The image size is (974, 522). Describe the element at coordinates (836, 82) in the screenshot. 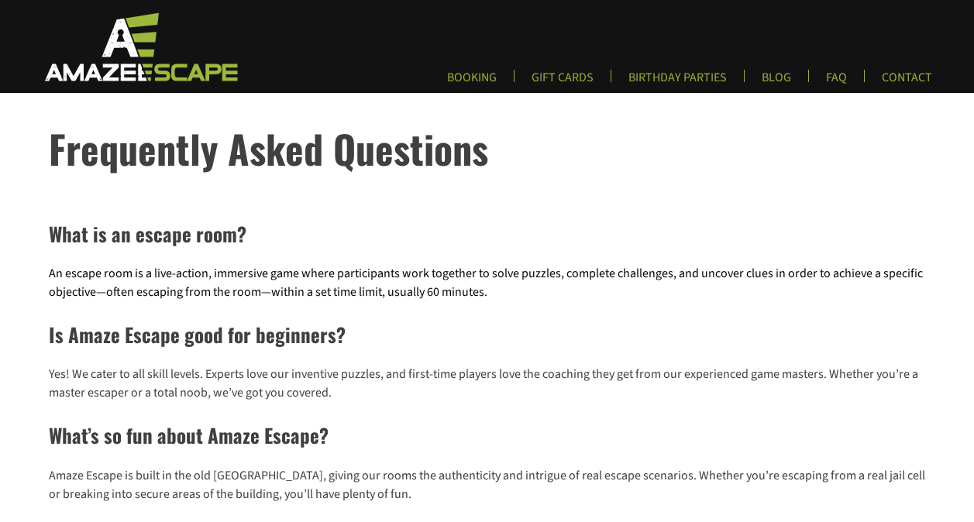

I see `a: FAQ` at that location.